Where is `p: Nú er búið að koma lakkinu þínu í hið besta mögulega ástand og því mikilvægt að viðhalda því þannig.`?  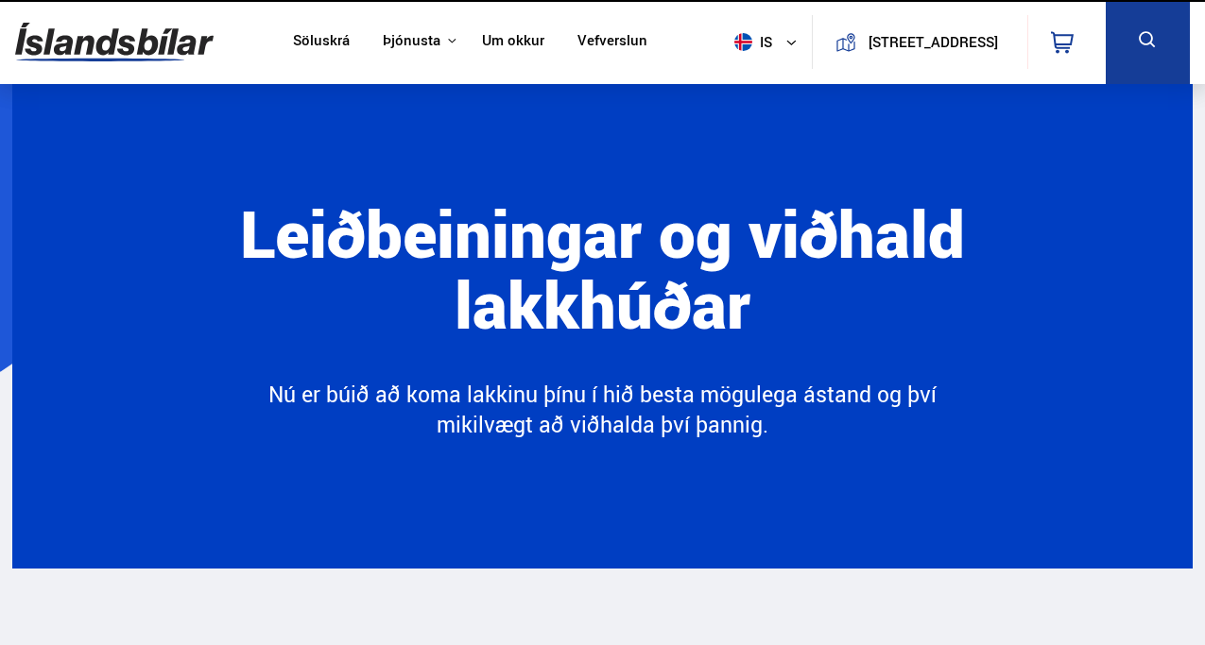
p: Nú er búið að koma lakkinu þínu í hið besta mögulega ástand og því mikilvægt að viðhalda því þannig. is located at coordinates (602, 409).